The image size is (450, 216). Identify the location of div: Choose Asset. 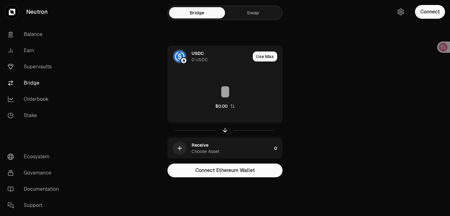
(205, 151).